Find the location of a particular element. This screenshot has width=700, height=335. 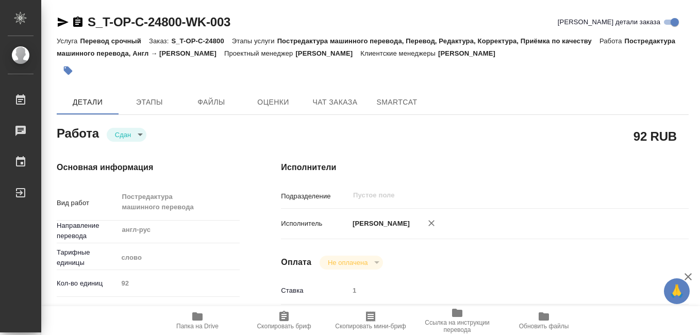

p: Работа is located at coordinates (612, 41).